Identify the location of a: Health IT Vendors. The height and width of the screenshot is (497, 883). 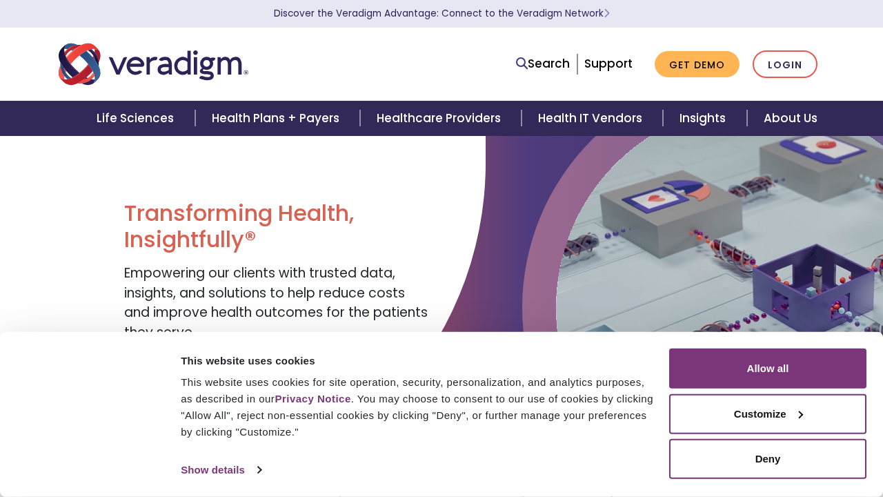
(592, 118).